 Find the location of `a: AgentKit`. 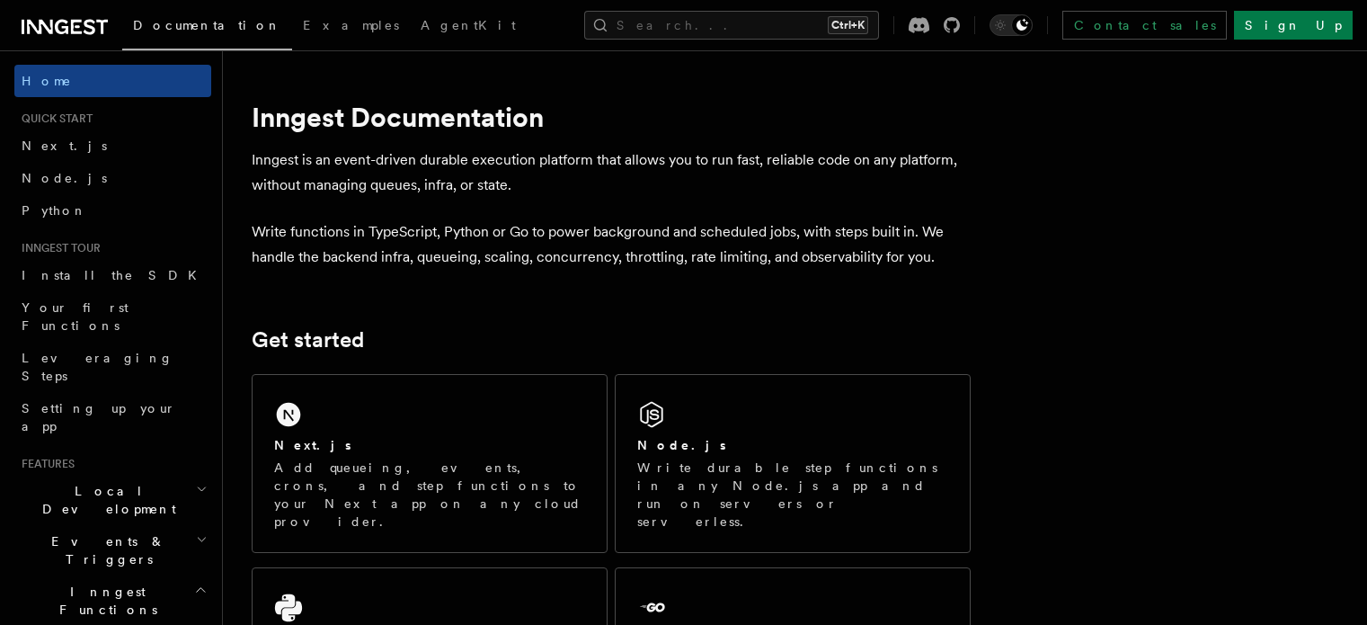

a: AgentKit is located at coordinates (468, 27).